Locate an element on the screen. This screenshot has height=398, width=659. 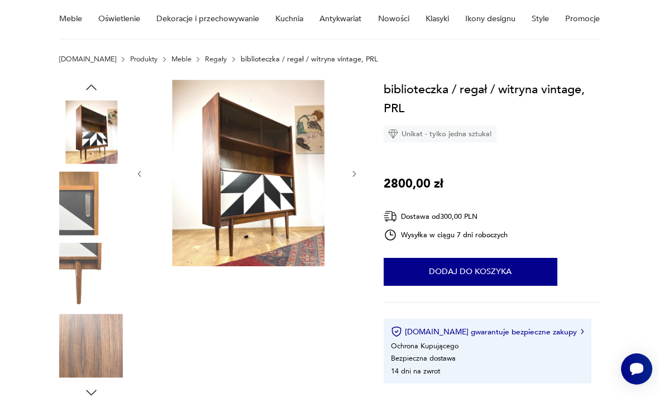
p: 2800,00 zł is located at coordinates (413, 184).